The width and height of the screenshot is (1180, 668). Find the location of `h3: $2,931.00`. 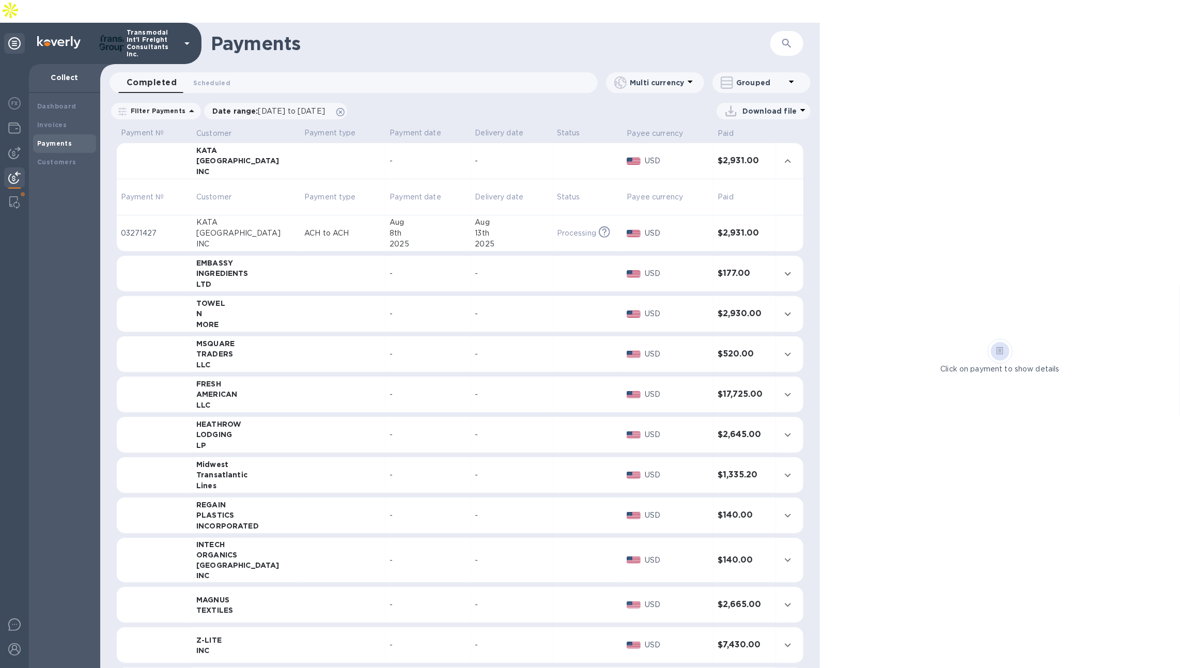

h3: $2,931.00 is located at coordinates (744, 233).